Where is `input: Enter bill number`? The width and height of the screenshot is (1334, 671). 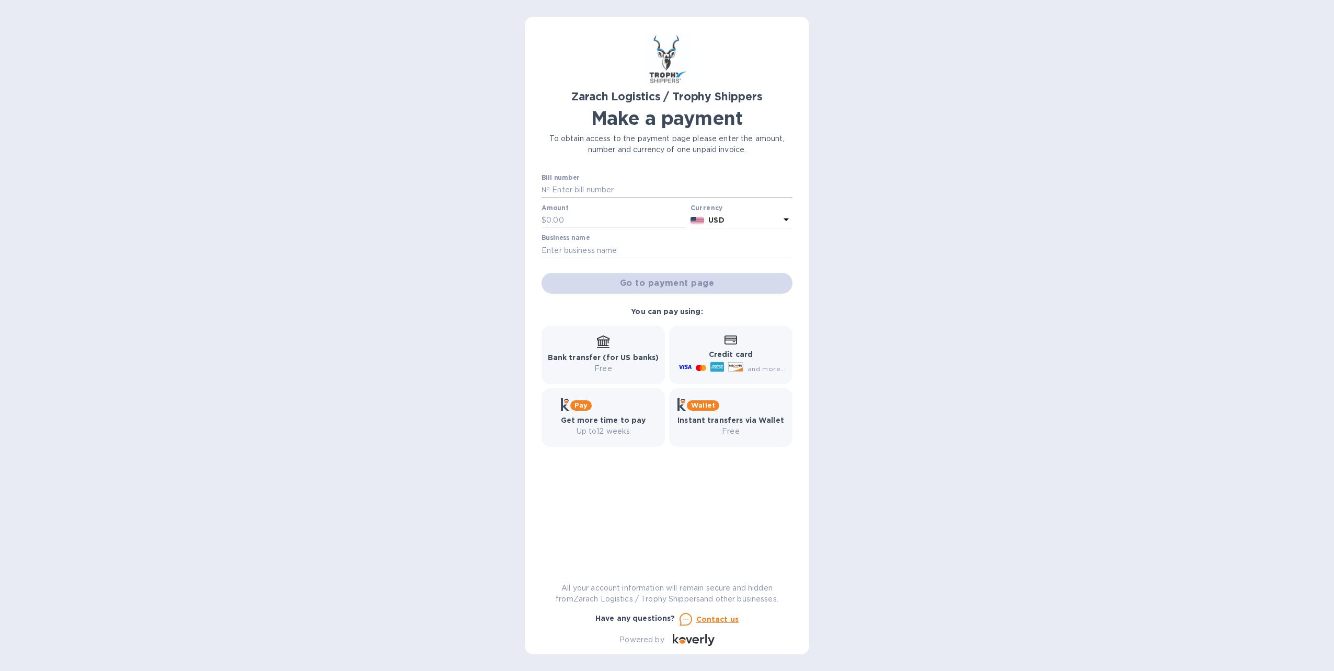 input: Enter bill number is located at coordinates (671, 190).